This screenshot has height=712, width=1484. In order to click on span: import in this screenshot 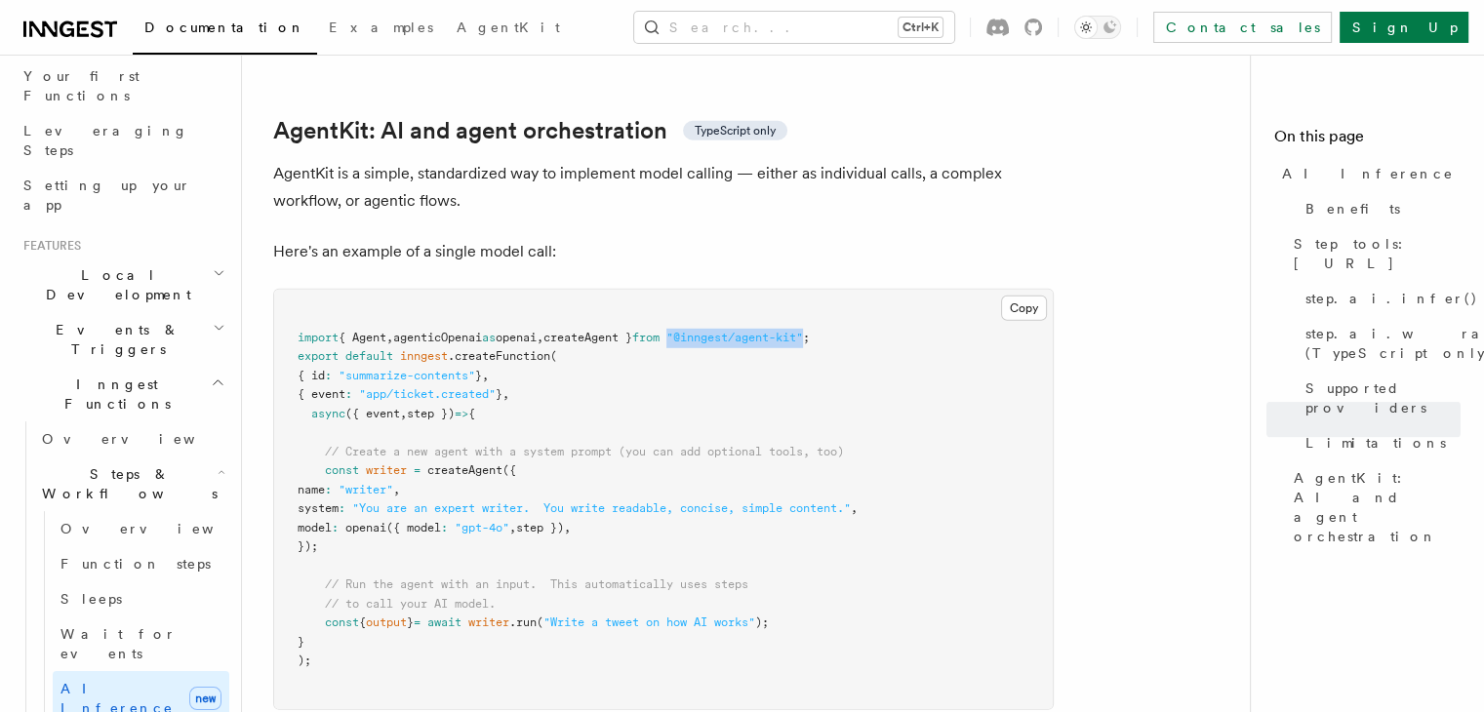, I will do `click(318, 338)`.